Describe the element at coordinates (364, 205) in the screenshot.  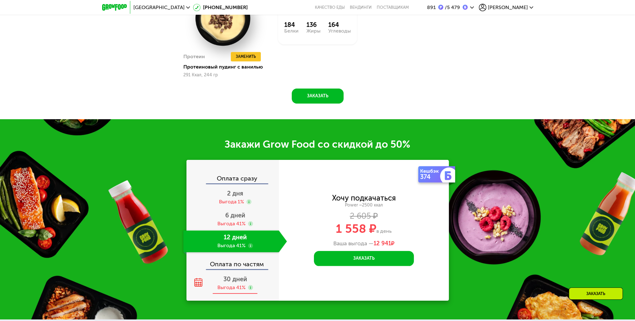
I see `div: Power ~2500 ккал` at that location.